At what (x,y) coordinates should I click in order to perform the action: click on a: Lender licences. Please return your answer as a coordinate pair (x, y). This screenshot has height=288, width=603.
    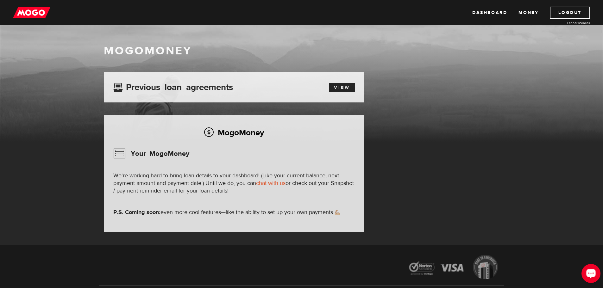
    Looking at the image, I should click on (566, 23).